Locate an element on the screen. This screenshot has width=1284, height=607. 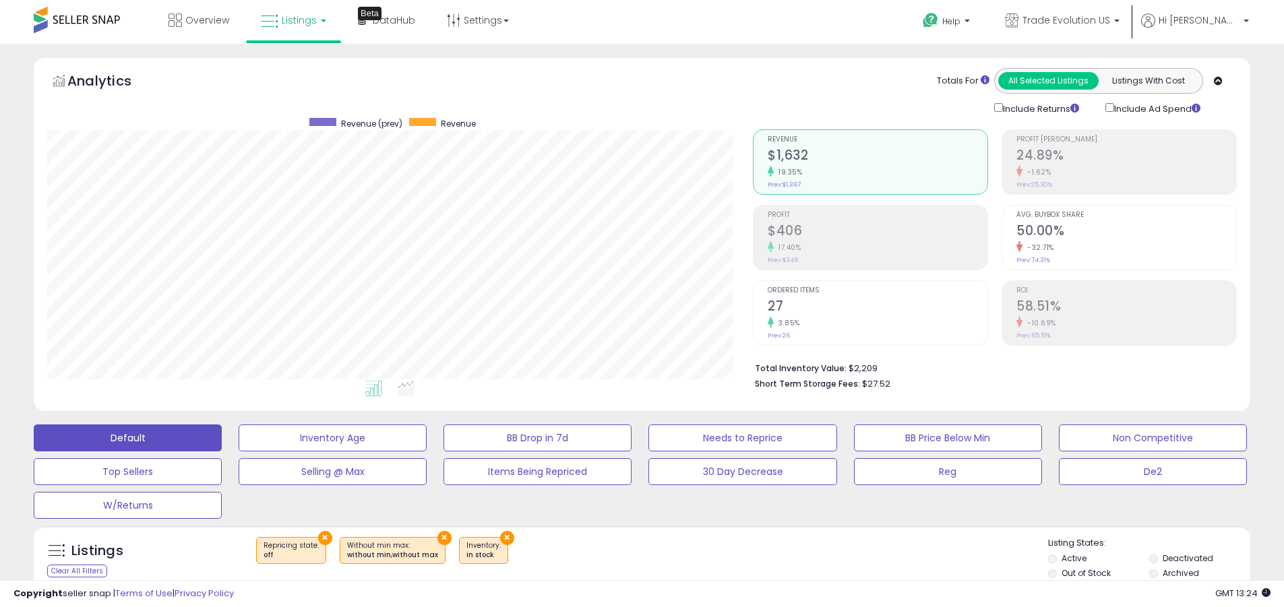
button: Selling @ Max is located at coordinates (332, 472).